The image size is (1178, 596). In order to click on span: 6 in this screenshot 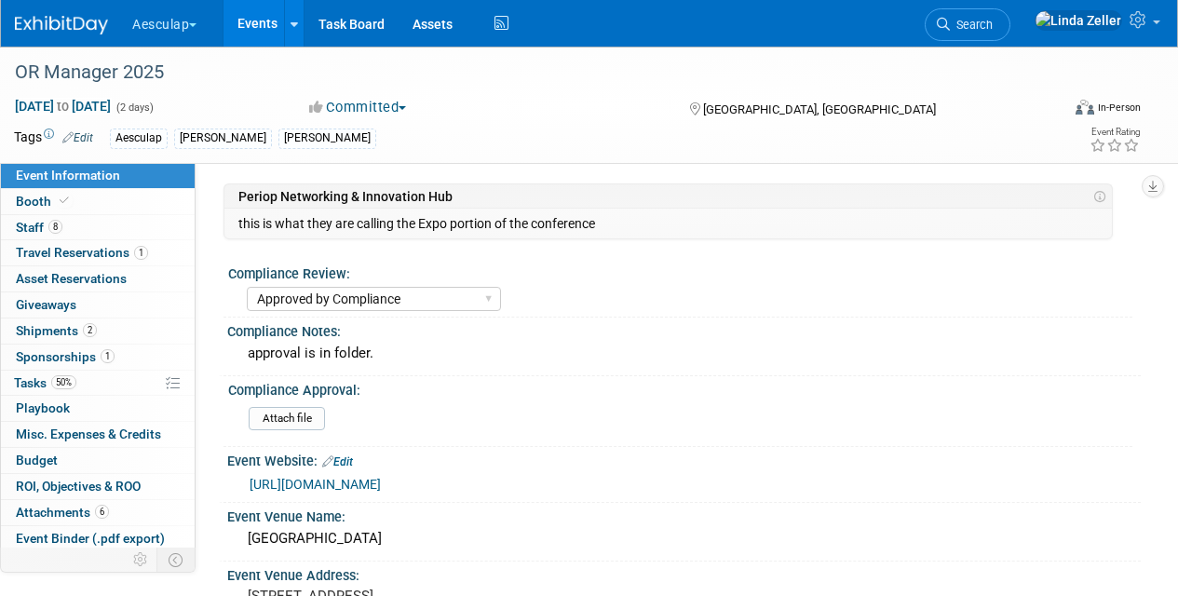, I will do `click(102, 511)`.